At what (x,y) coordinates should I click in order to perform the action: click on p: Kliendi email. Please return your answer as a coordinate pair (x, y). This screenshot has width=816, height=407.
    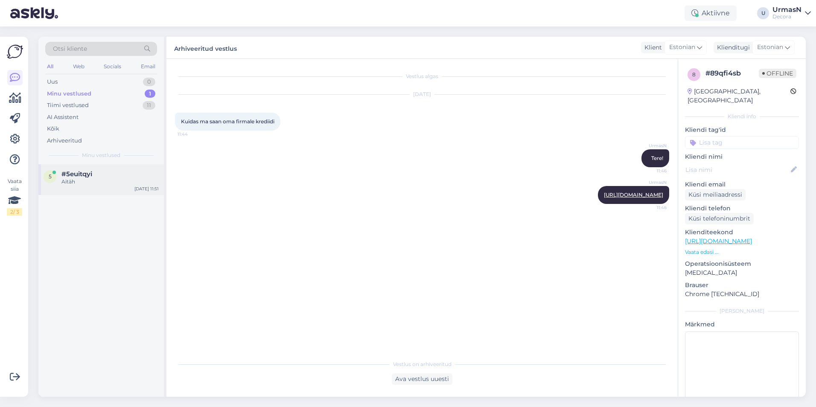
    Looking at the image, I should click on (742, 184).